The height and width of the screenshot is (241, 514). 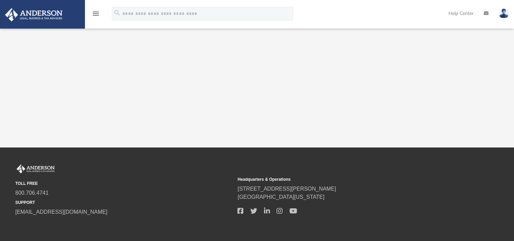 What do you see at coordinates (124, 183) in the screenshot?
I see `small: TOLL FREE` at bounding box center [124, 183].